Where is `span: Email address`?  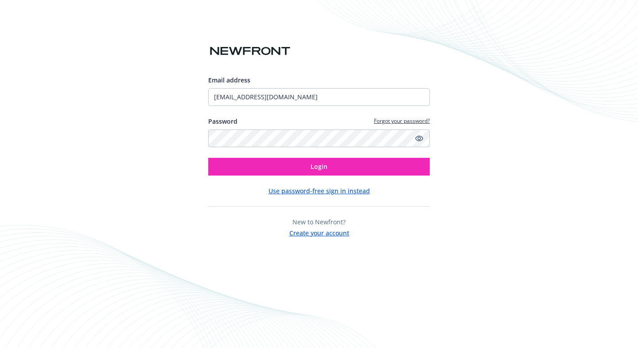 span: Email address is located at coordinates (229, 80).